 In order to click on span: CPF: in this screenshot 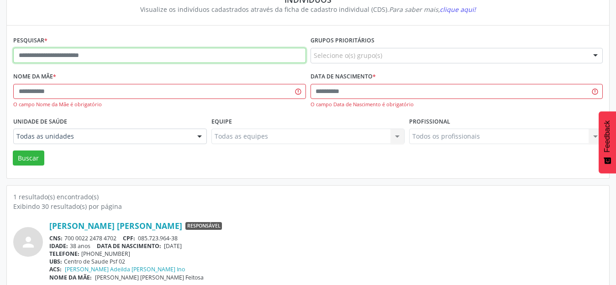, I will do `click(129, 238)`.